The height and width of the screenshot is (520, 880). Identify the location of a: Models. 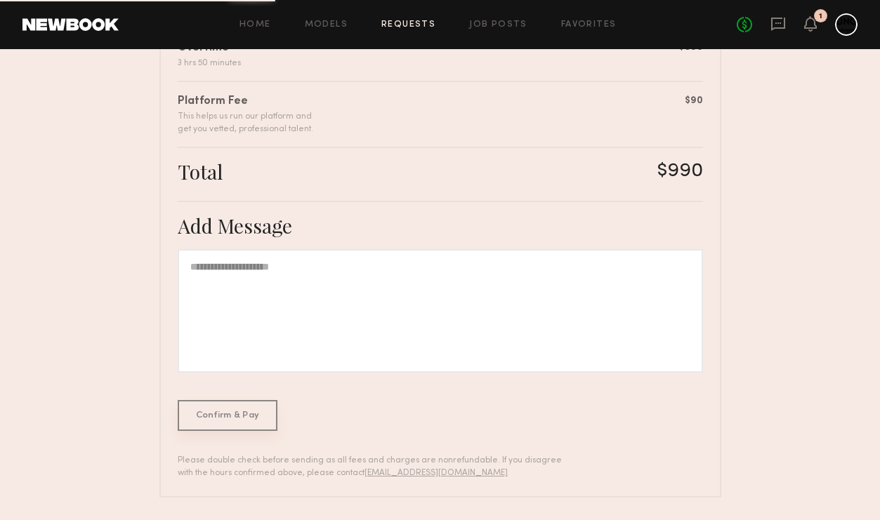
(326, 25).